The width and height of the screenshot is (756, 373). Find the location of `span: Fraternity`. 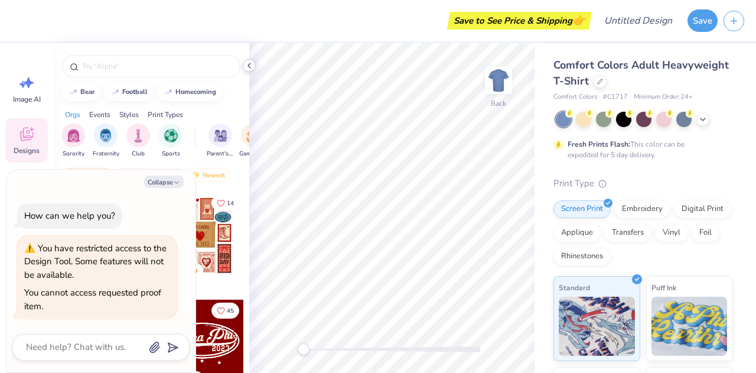

span: Fraternity is located at coordinates (106, 154).